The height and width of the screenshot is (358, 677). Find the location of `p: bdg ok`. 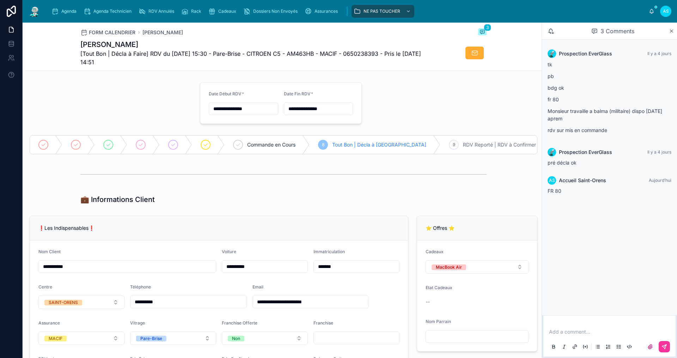

p: bdg ok is located at coordinates (610, 87).